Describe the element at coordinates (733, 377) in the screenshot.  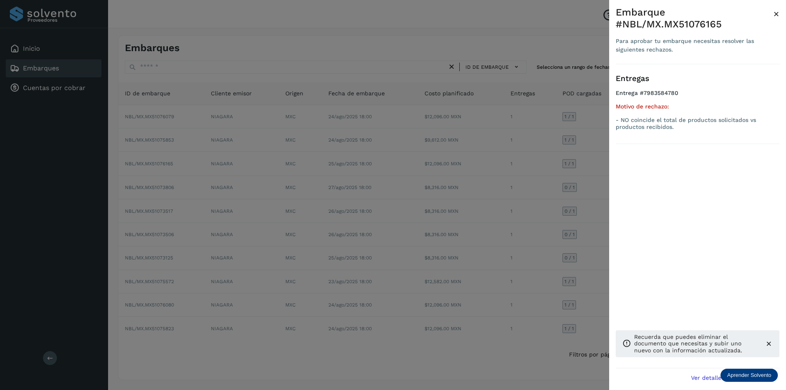
I see `button: Ver detalle de embarque` at that location.